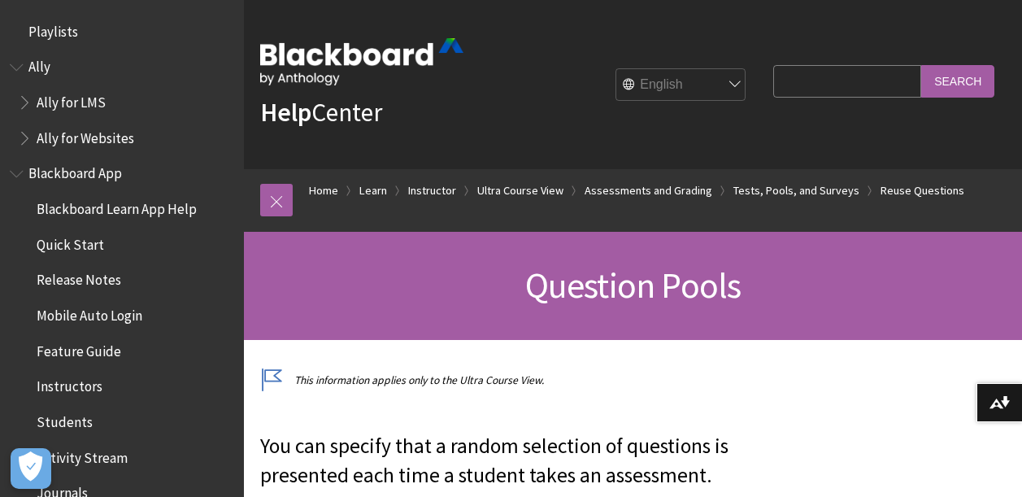  I want to click on span: Release Notes, so click(79, 277).